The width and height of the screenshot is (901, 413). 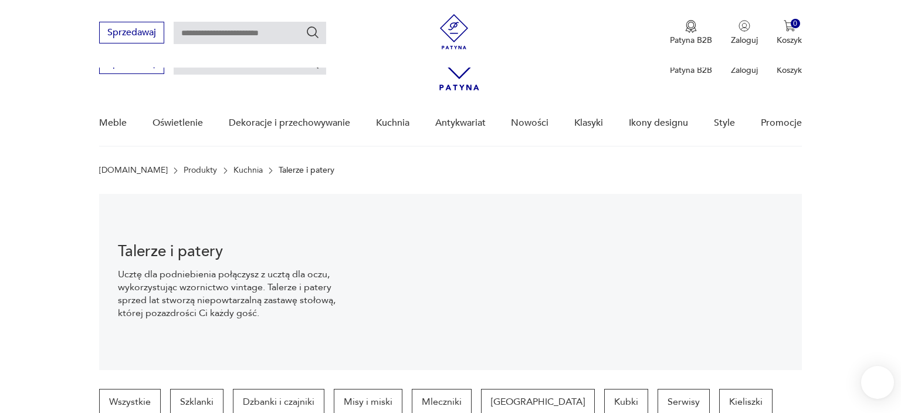 I want to click on a: Klasyki, so click(x=589, y=123).